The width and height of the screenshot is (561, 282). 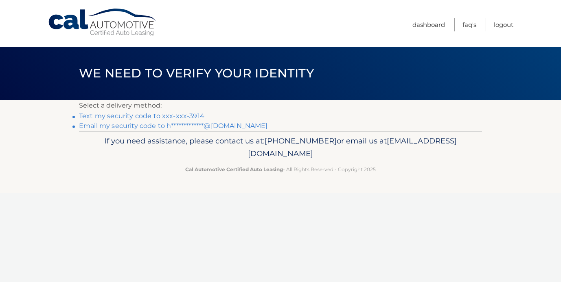 What do you see at coordinates (281, 106) in the screenshot?
I see `p: Select a delivery method:` at bounding box center [281, 106].